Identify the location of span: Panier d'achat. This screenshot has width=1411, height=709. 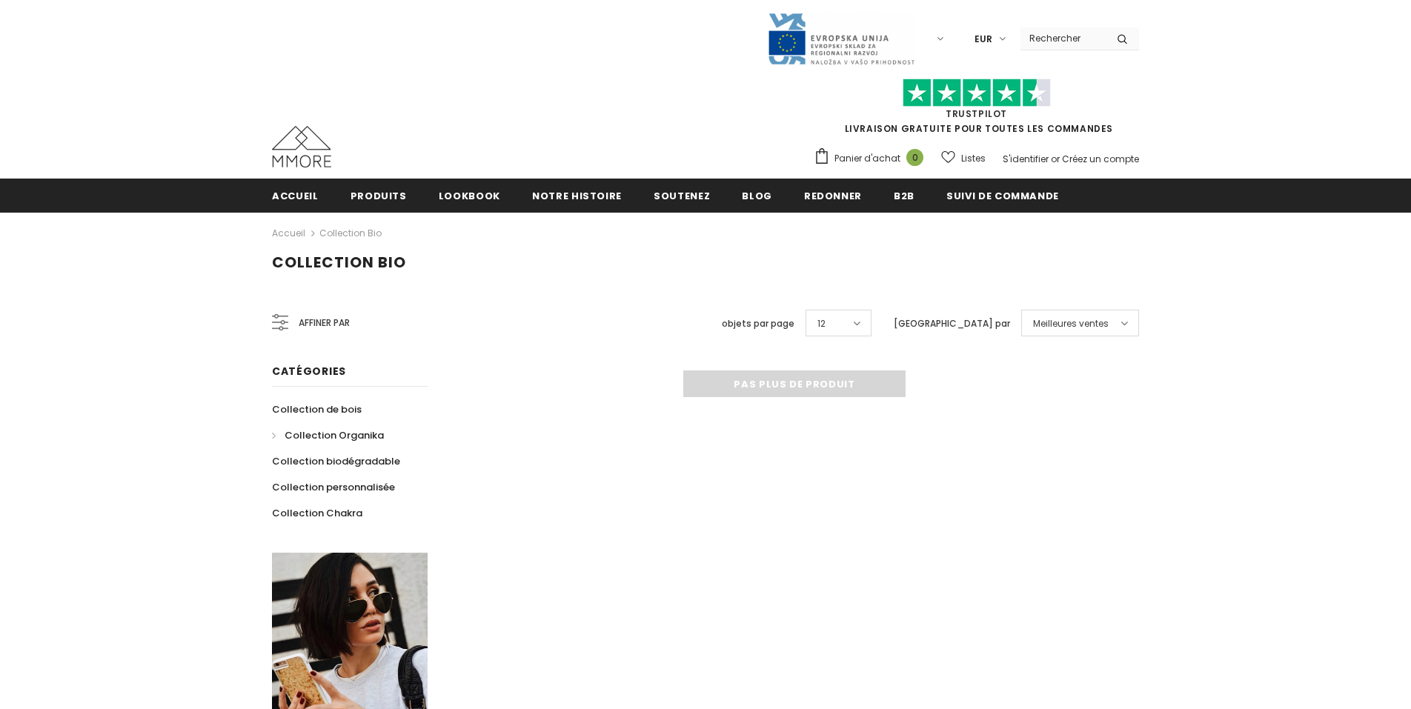
(867, 159).